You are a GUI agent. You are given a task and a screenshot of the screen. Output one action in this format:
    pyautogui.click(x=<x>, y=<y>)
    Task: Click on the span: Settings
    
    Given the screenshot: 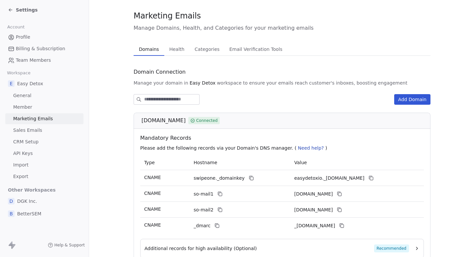 What is the action you would take?
    pyautogui.click(x=27, y=10)
    